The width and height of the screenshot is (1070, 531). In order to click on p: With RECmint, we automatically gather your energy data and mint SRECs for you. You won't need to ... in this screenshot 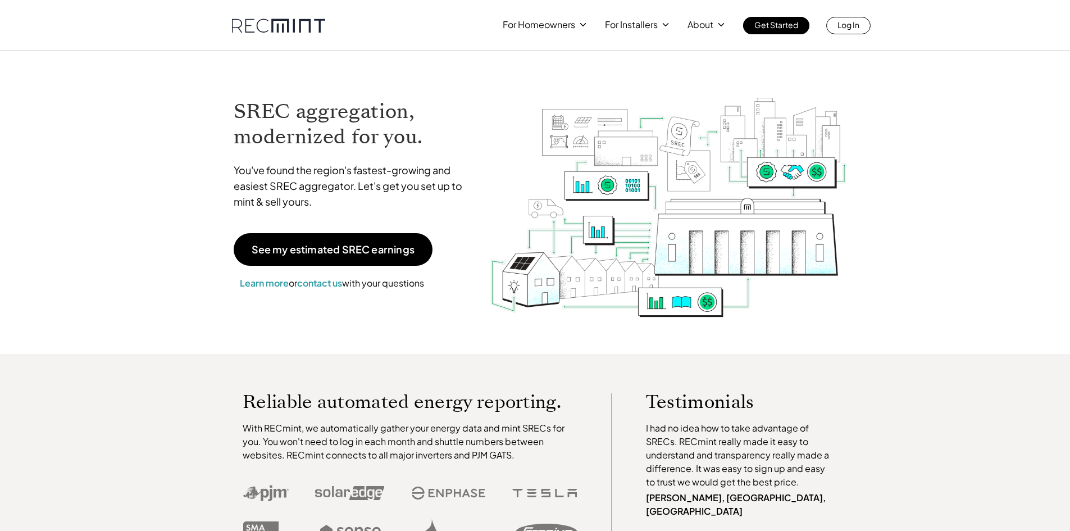, I will do `click(410, 442)`.